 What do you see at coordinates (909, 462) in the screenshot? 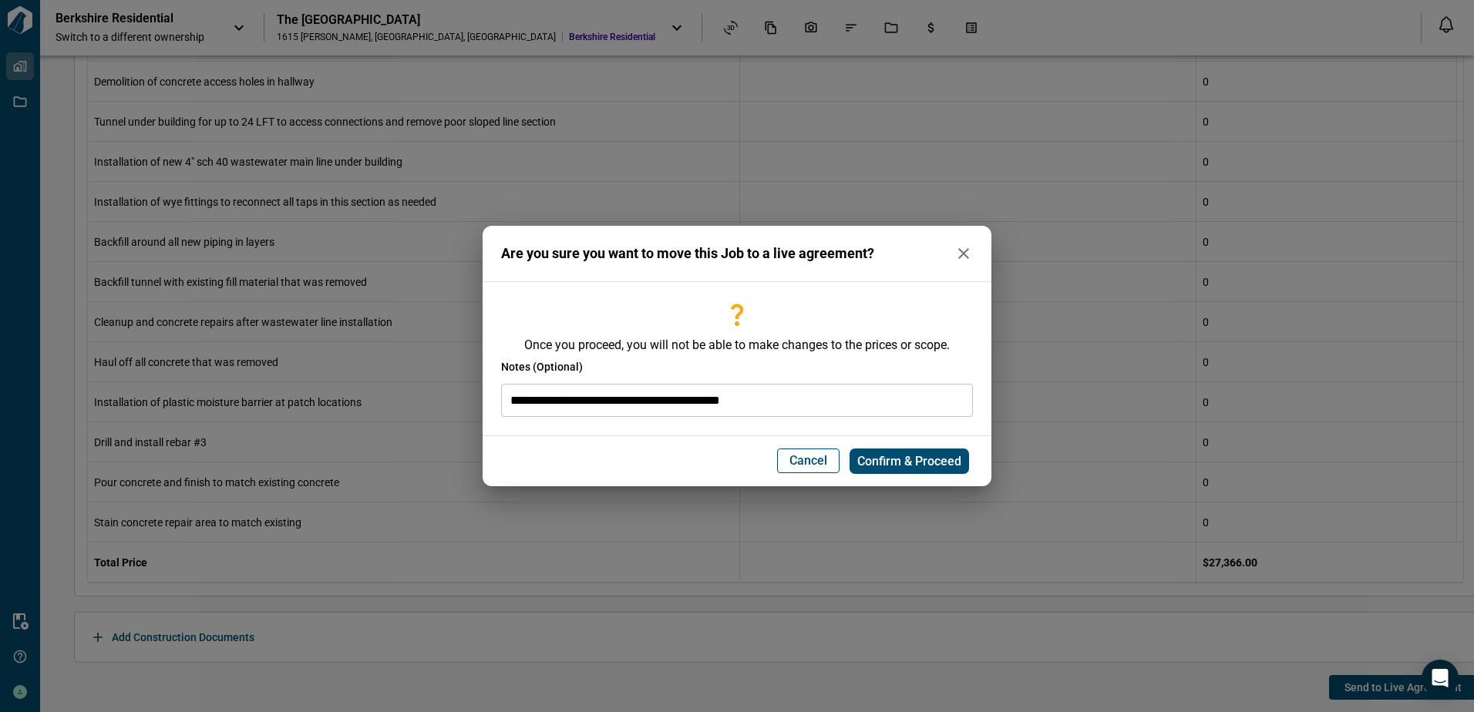
I see `button: Confirm & Proceed` at bounding box center [909, 462].